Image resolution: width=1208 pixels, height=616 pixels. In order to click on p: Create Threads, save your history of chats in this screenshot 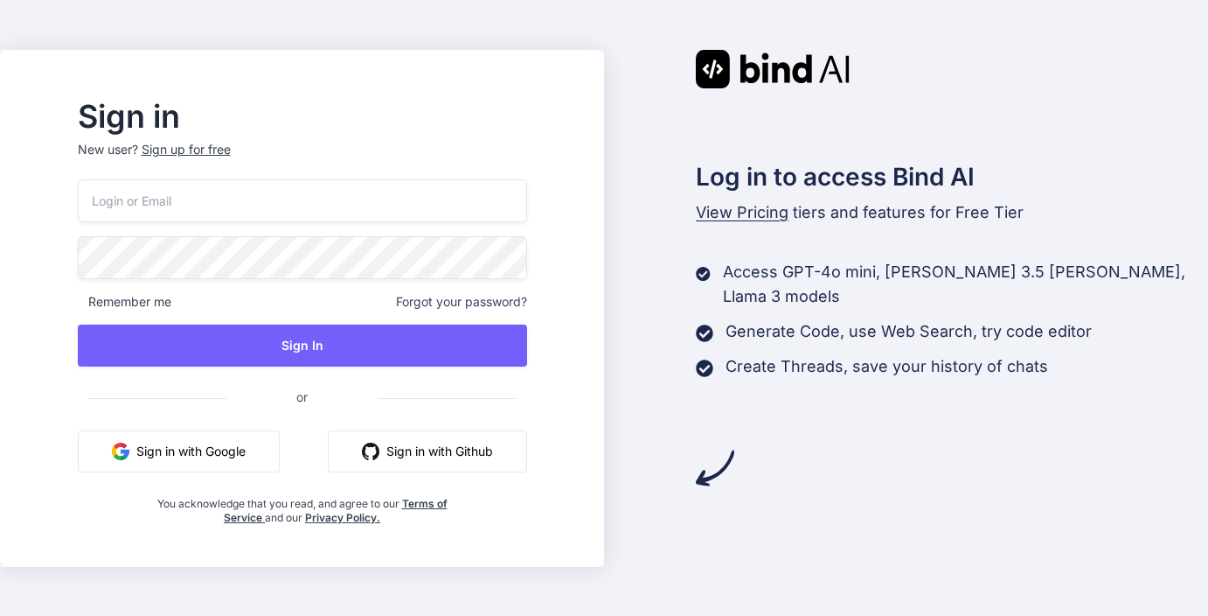, I will do `click(887, 366)`.